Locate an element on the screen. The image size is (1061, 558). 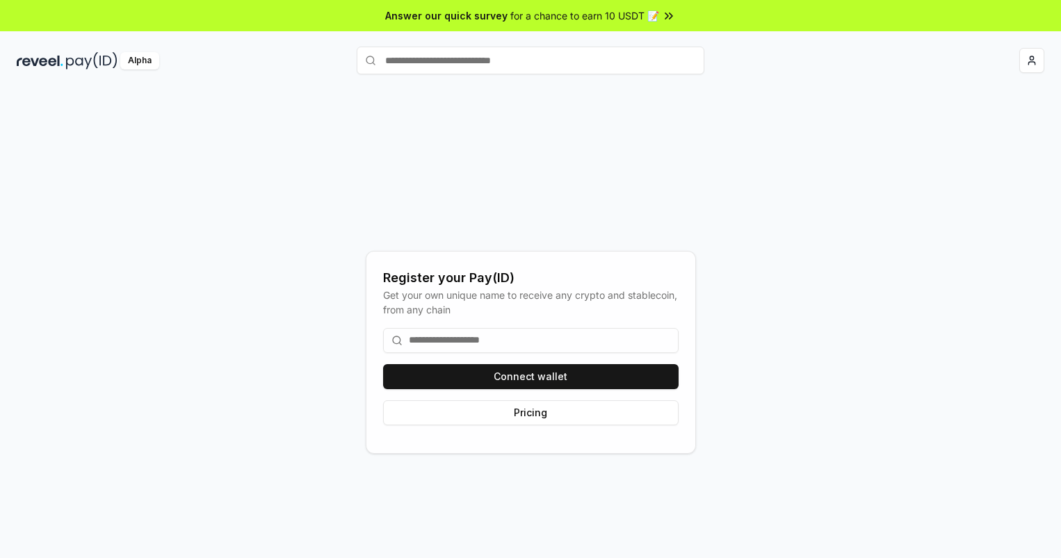
span: Answer our quick survey is located at coordinates (446, 15).